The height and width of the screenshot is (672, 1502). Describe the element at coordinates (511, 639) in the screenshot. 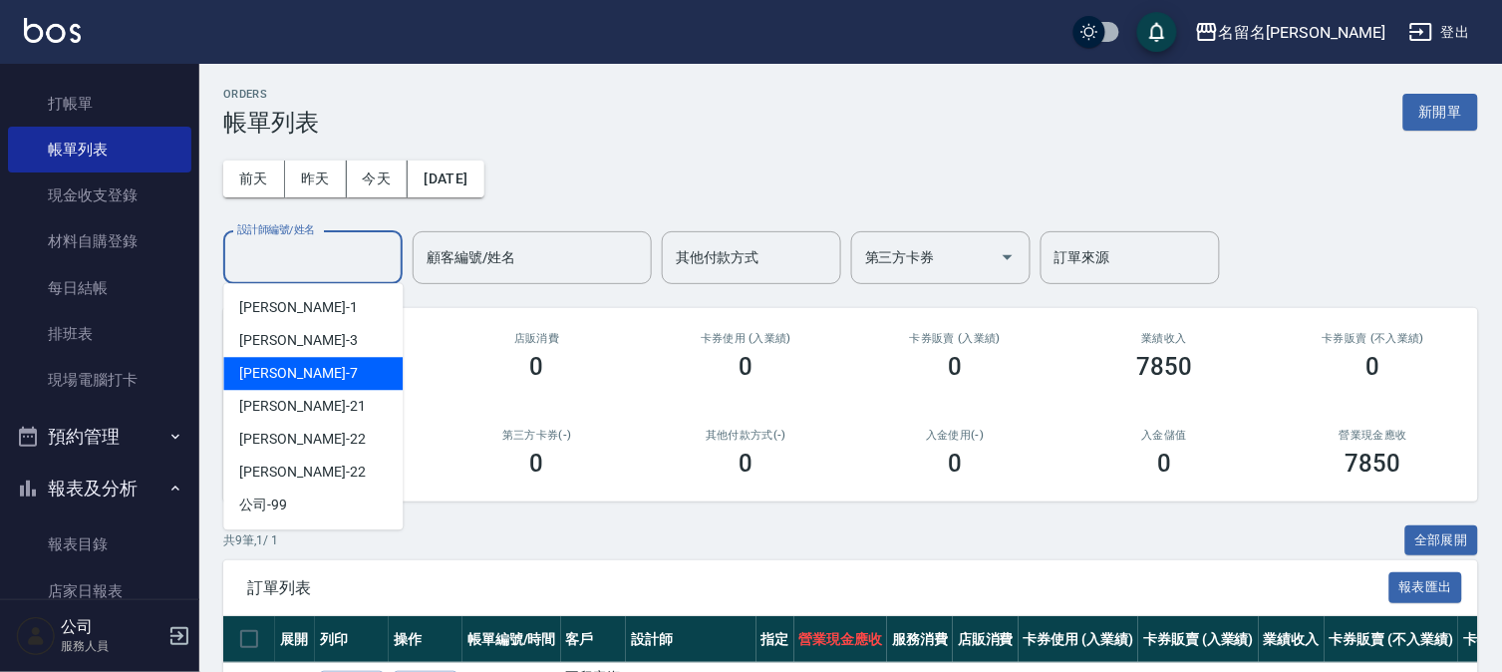

I see `th: 帳單編號/時間` at that location.